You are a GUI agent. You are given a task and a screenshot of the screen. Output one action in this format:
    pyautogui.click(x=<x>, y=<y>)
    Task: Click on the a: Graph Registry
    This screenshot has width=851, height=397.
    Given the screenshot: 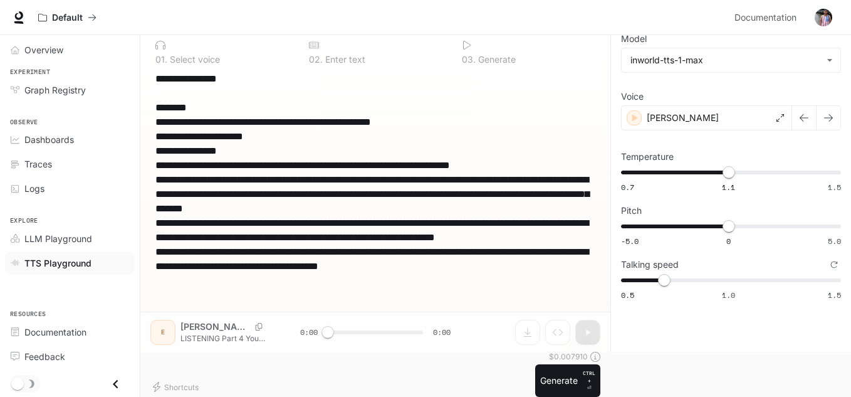 What is the action you would take?
    pyautogui.click(x=70, y=90)
    